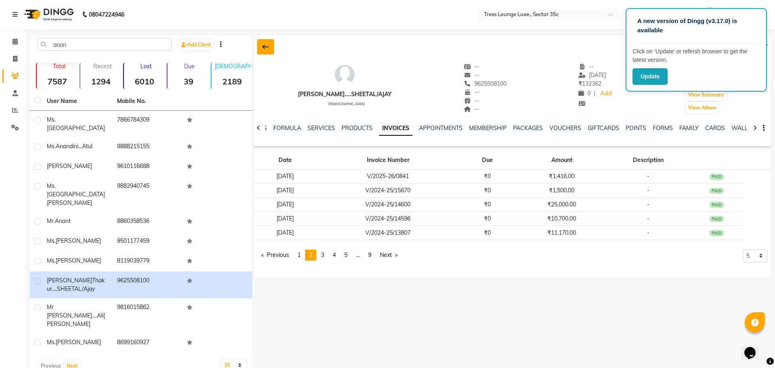  What do you see at coordinates (702, 108) in the screenshot?
I see `button: View Album` at bounding box center [702, 108].